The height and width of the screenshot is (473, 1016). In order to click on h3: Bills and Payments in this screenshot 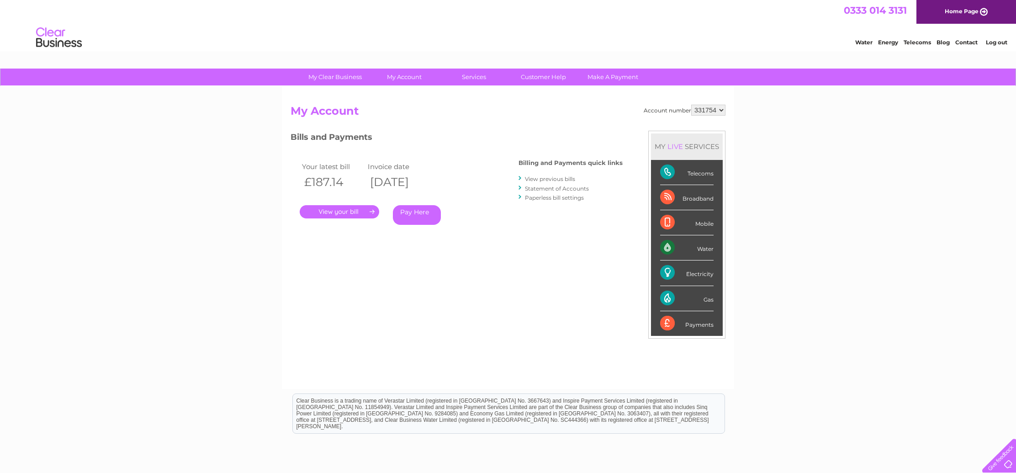, I will do `click(456, 138)`.